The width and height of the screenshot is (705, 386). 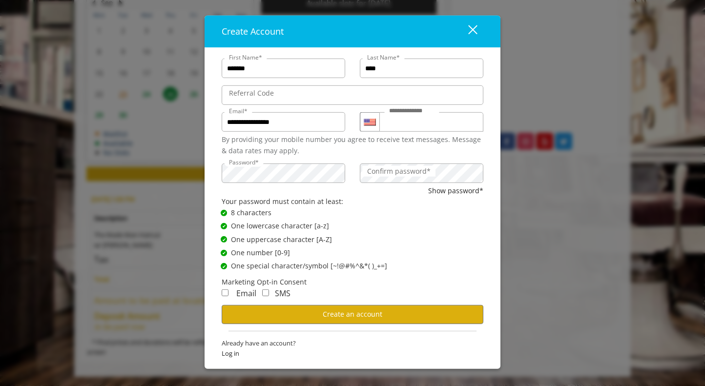 What do you see at coordinates (225, 293) in the screenshot?
I see `input: Receive Marketing Email` at bounding box center [225, 293].